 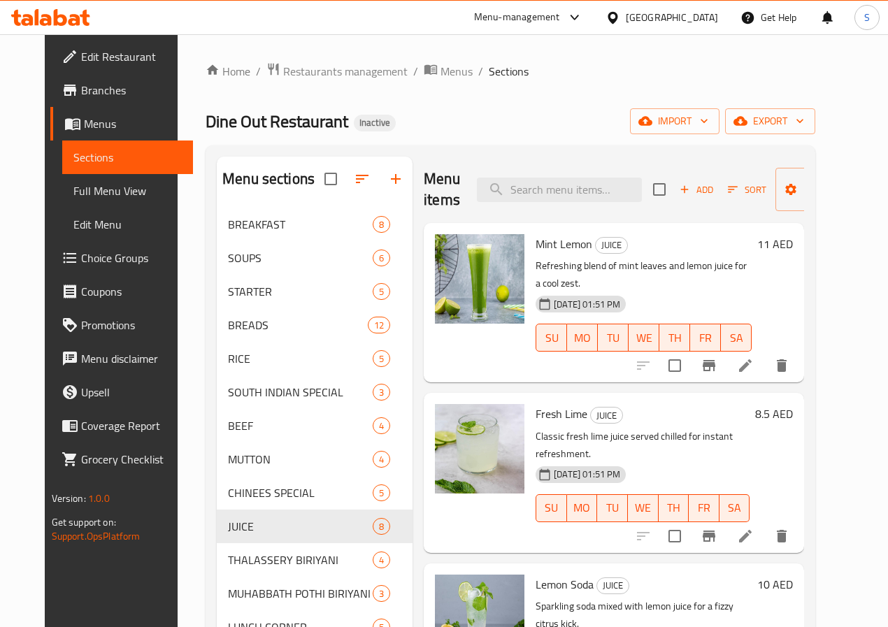 What do you see at coordinates (562, 414) in the screenshot?
I see `span: Fresh Lime` at bounding box center [562, 414].